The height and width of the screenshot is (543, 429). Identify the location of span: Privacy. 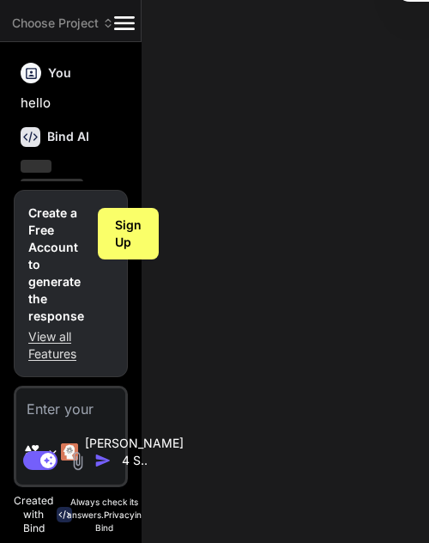
(119, 514).